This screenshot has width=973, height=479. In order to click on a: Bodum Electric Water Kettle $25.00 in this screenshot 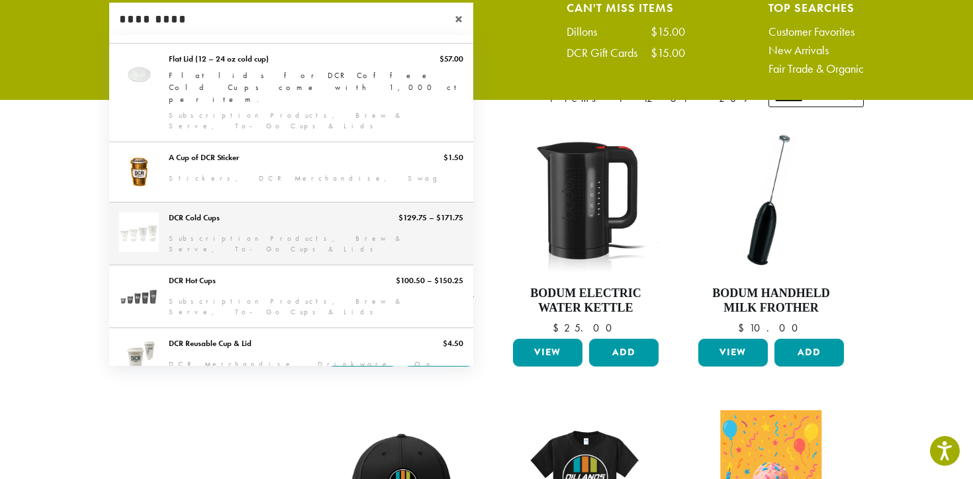, I will do `click(586, 228)`.